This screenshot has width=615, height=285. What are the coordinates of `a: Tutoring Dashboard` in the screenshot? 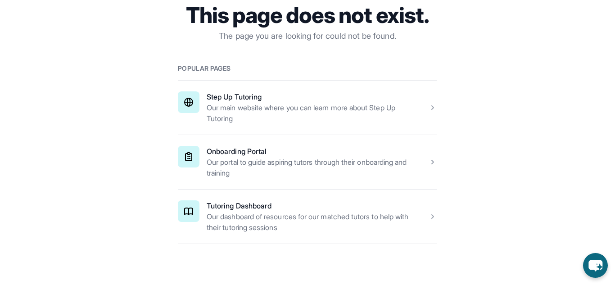 It's located at (239, 206).